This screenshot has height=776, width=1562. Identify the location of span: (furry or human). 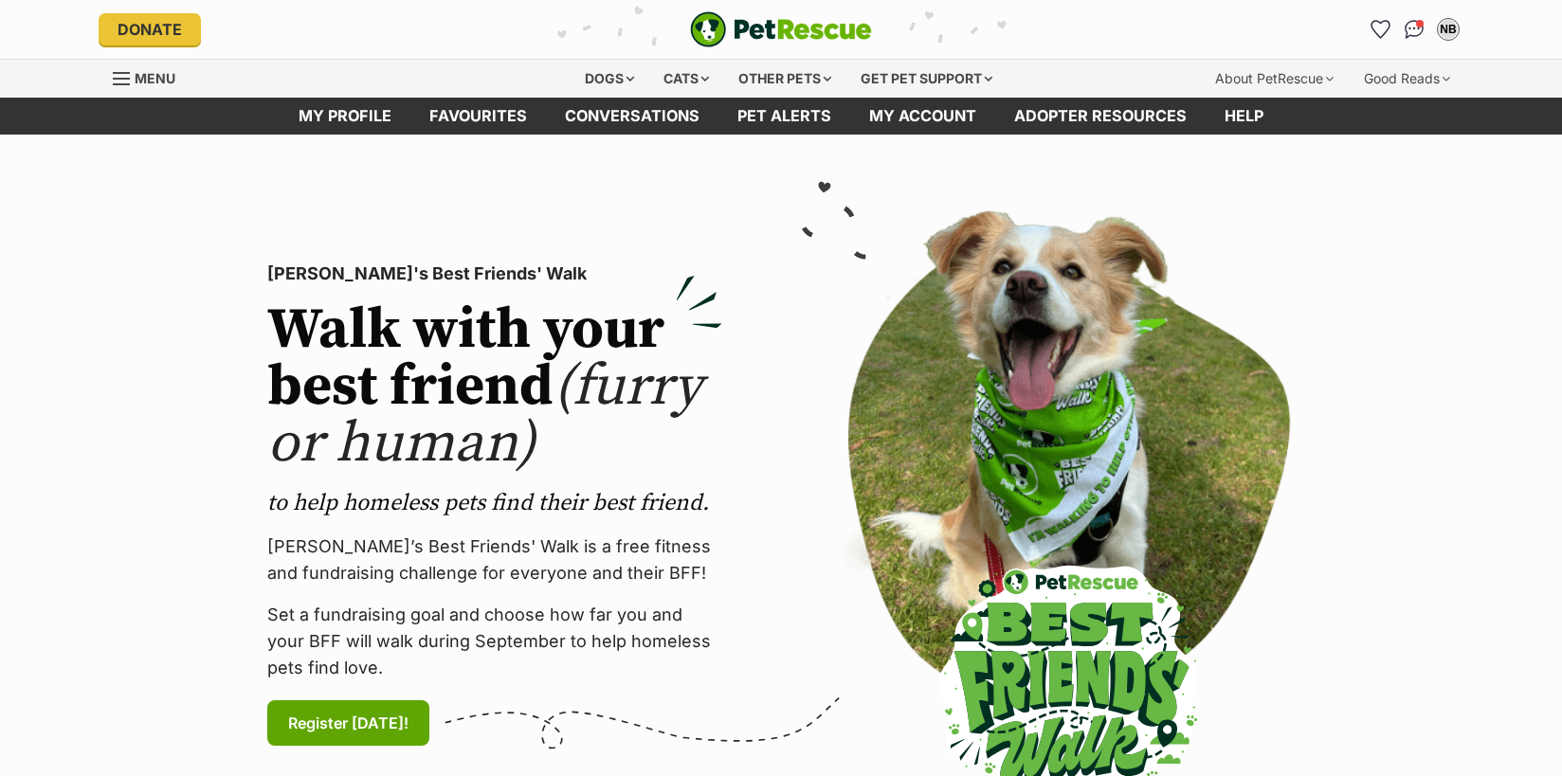
(484, 415).